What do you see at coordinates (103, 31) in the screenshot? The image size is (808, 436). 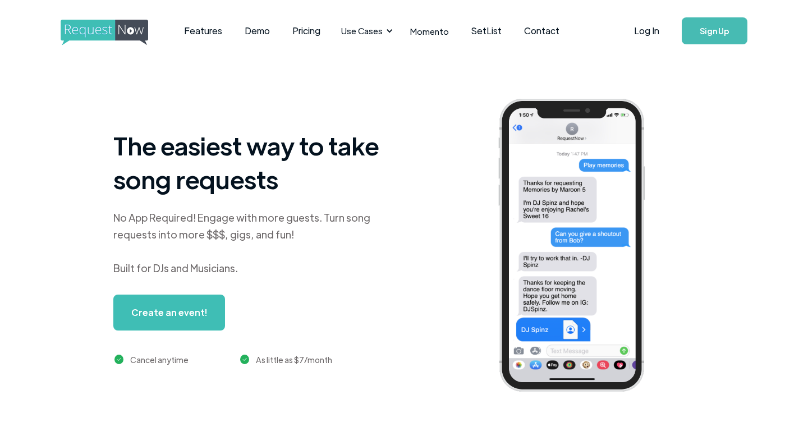 I see `a: home` at bounding box center [103, 31].